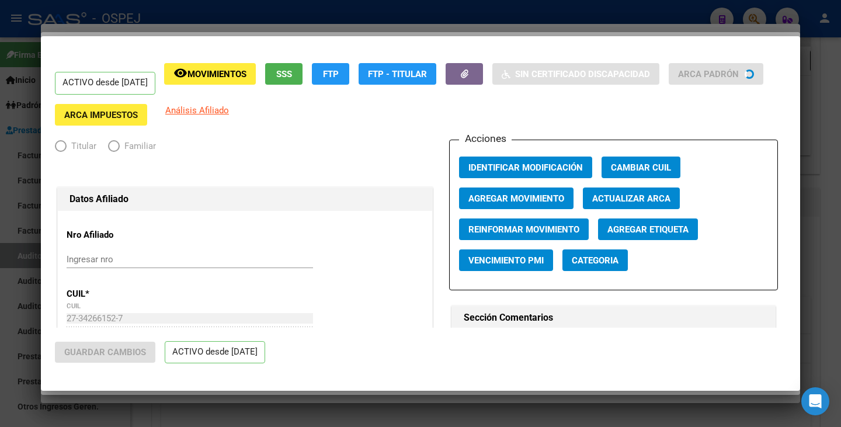  Describe the element at coordinates (397, 74) in the screenshot. I see `button: FTP - Titular` at that location.